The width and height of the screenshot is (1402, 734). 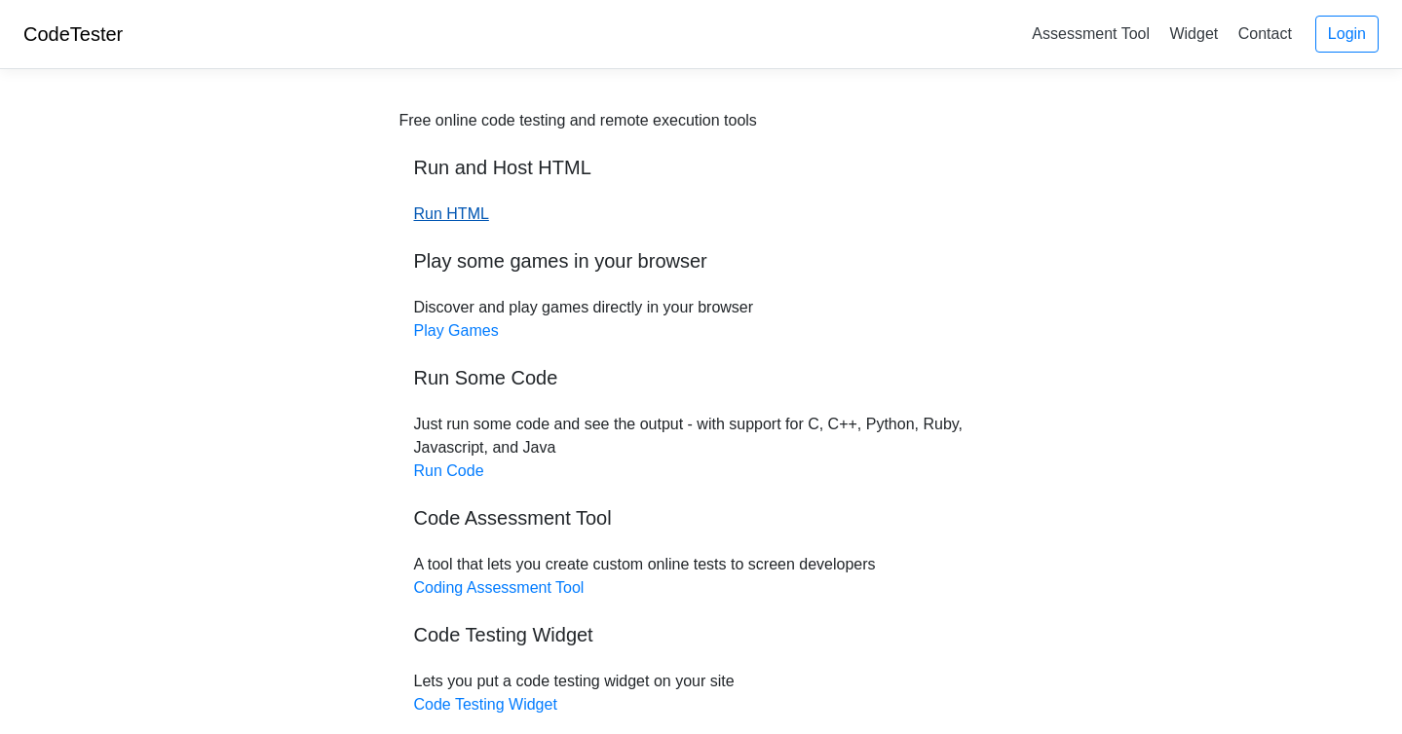 What do you see at coordinates (1193, 33) in the screenshot?
I see `a: Widget` at bounding box center [1193, 33].